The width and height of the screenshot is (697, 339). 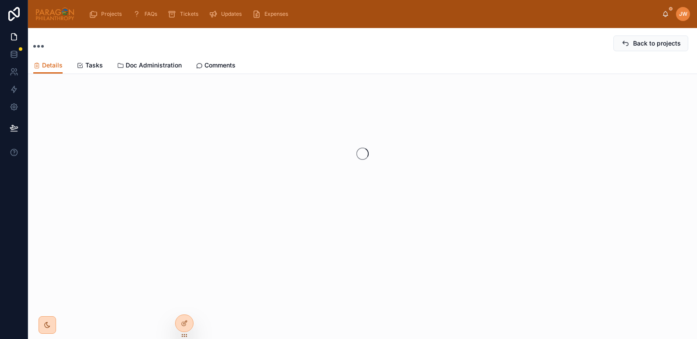 What do you see at coordinates (656, 43) in the screenshot?
I see `span: Back to projects` at bounding box center [656, 43].